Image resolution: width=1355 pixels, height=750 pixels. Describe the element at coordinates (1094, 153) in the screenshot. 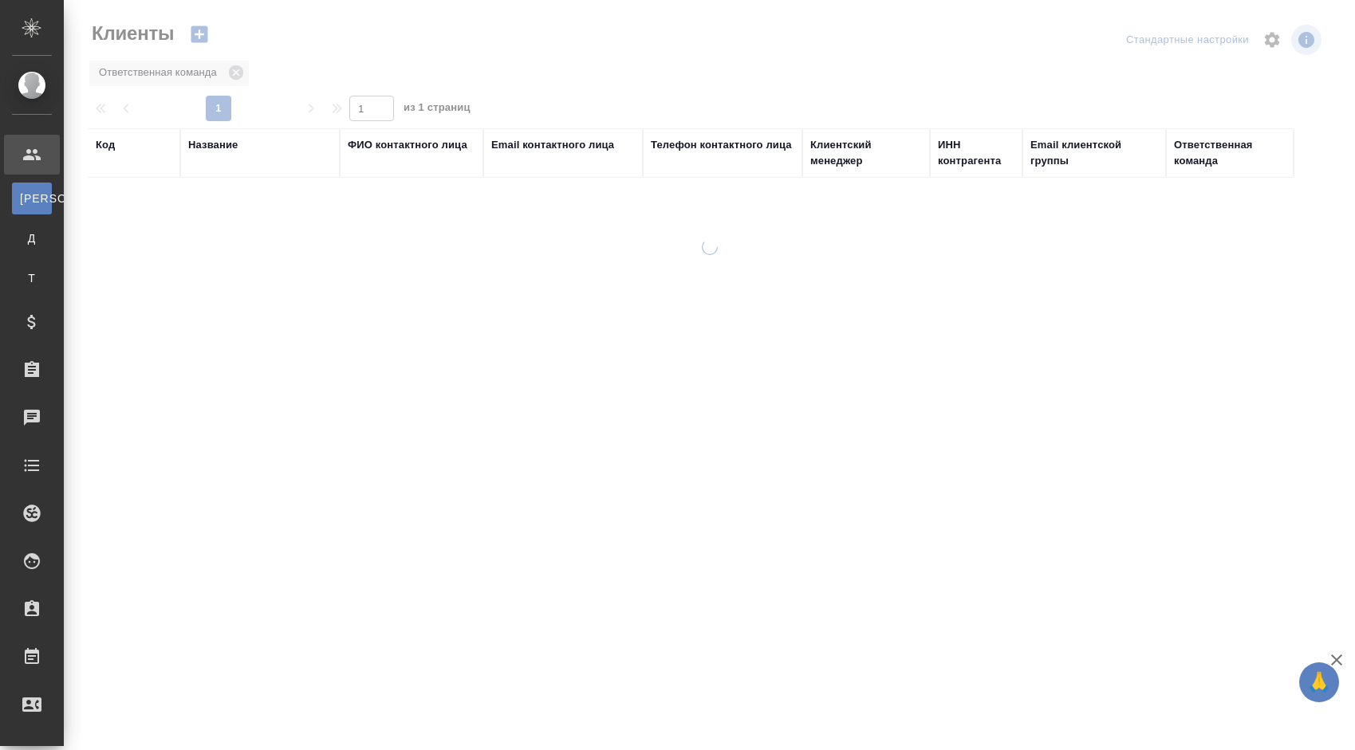

I see `div: Email клиентской группы` at that location.